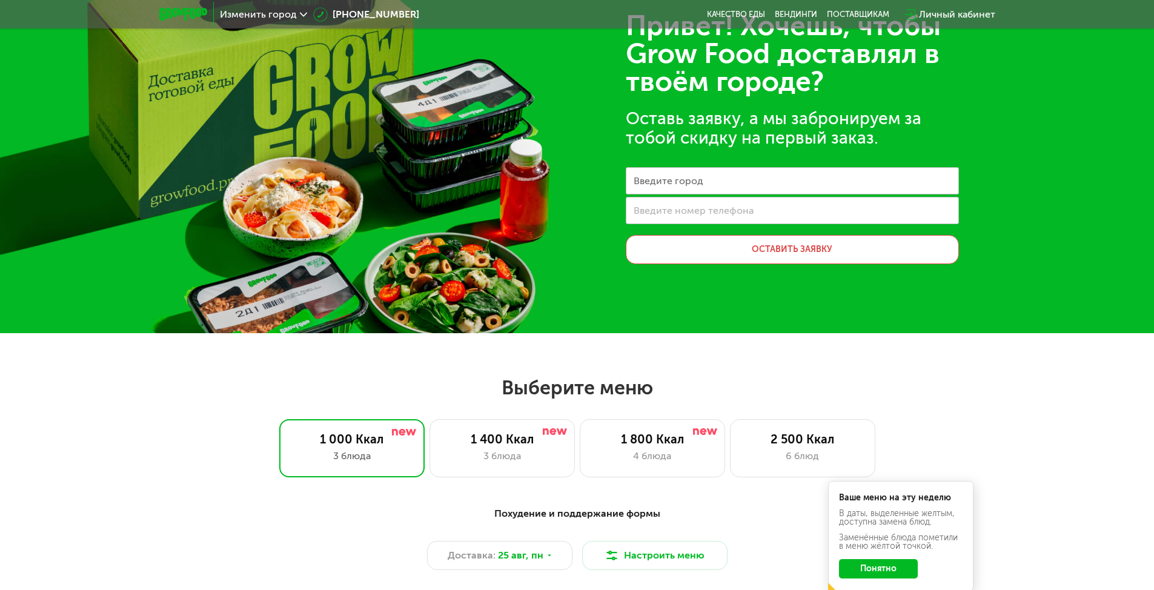  I want to click on div: 6 блюд, so click(803, 456).